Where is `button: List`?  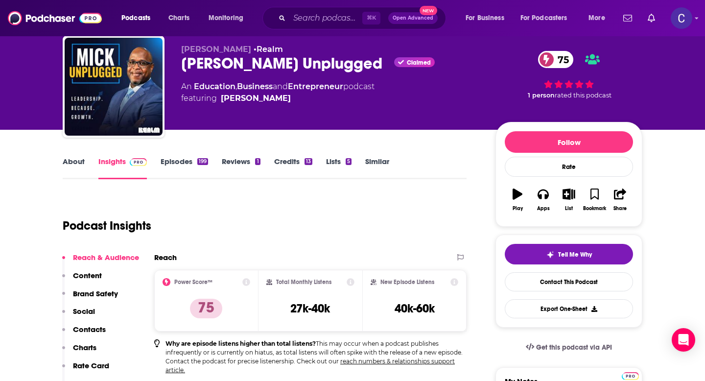 button: List is located at coordinates (569, 200).